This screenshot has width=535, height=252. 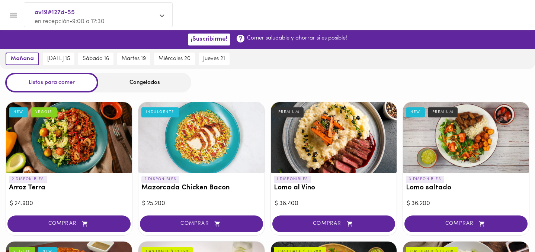 What do you see at coordinates (334, 137) in the screenshot?
I see `div: Lomo al Vino` at bounding box center [334, 137].